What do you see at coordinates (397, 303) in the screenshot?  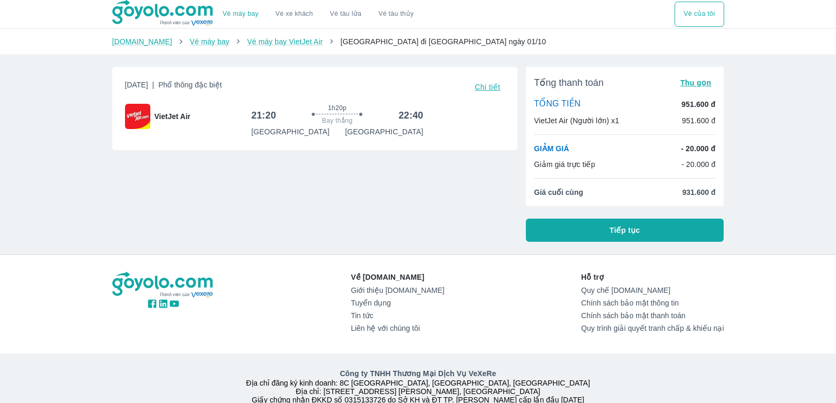 I see `a: Tuyển dụng` at bounding box center [397, 303].